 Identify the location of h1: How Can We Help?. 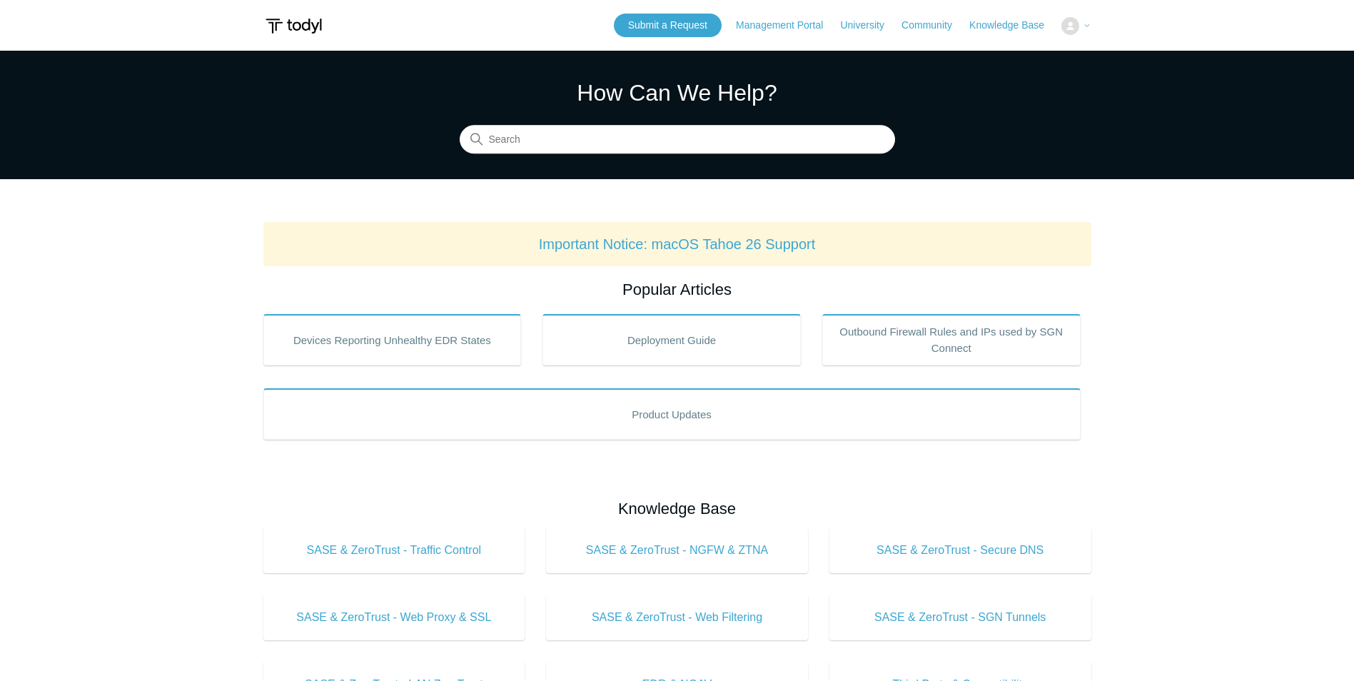
(677, 93).